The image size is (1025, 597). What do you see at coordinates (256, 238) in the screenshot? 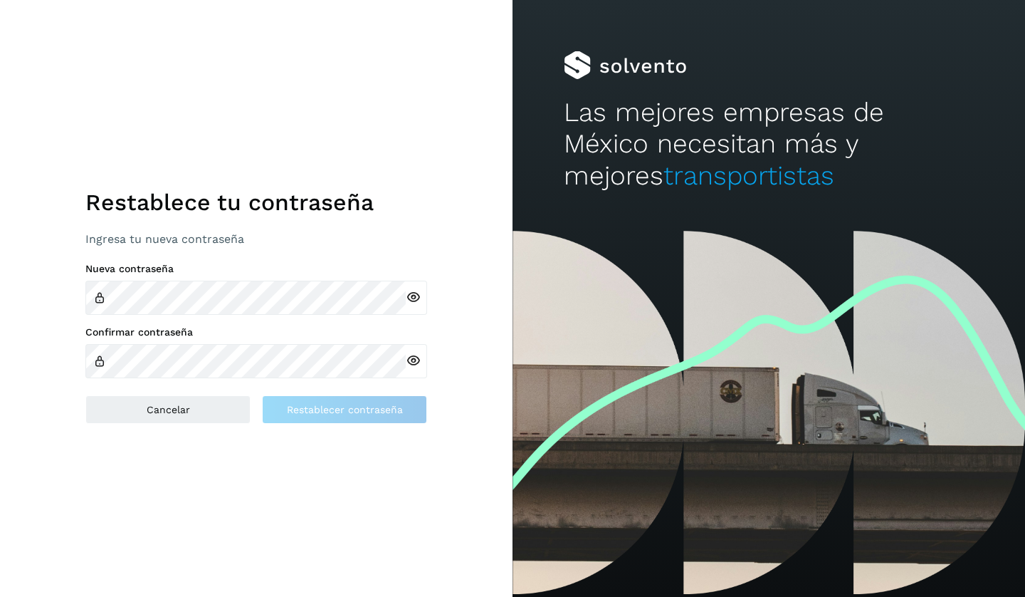
I see `p: Ingresa tu nueva contraseña` at bounding box center [256, 238].